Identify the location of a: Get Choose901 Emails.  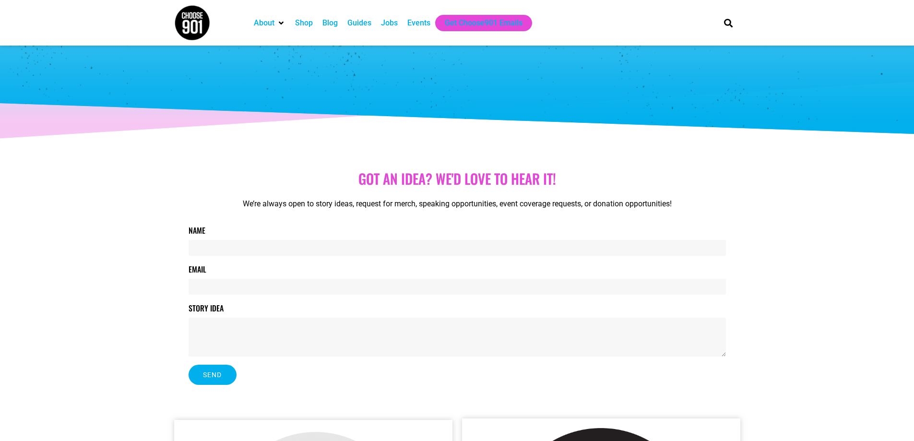
(483, 23).